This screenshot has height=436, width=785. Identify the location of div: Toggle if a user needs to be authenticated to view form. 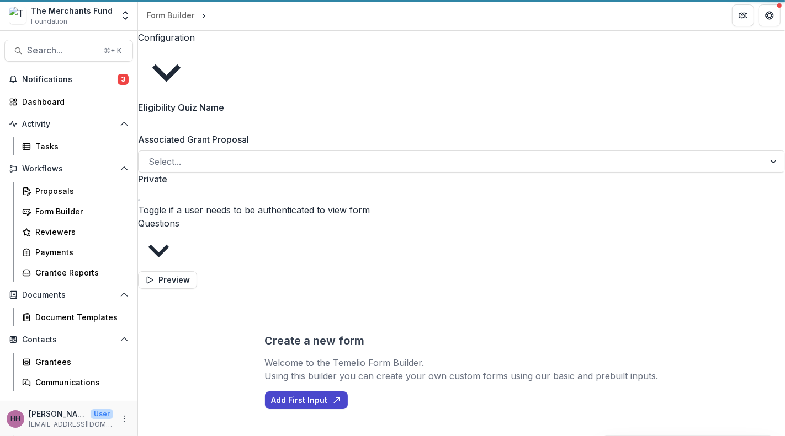
(461, 210).